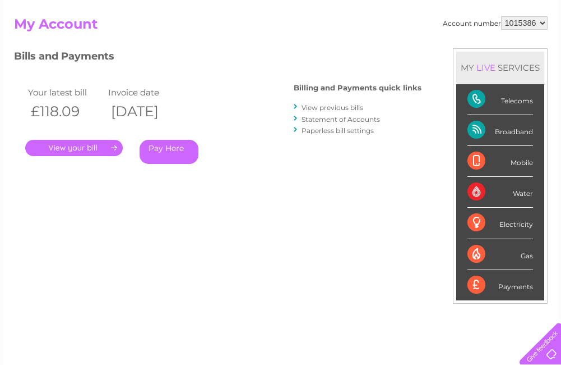 The height and width of the screenshot is (365, 561). I want to click on div: MY SERVICES, so click(500, 67).